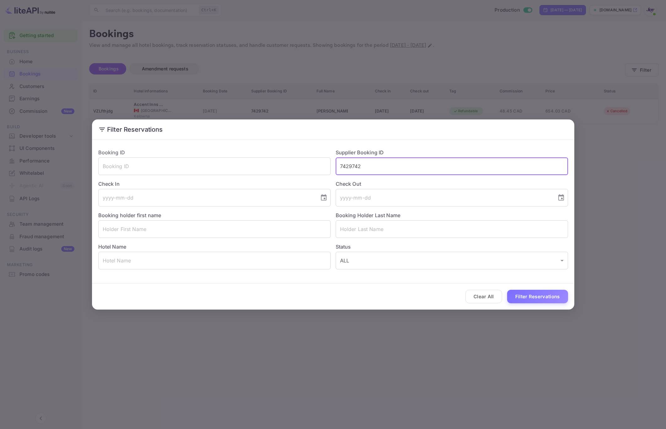 The height and width of the screenshot is (429, 666). Describe the element at coordinates (452, 229) in the screenshot. I see `input: Holder Last Name` at that location.